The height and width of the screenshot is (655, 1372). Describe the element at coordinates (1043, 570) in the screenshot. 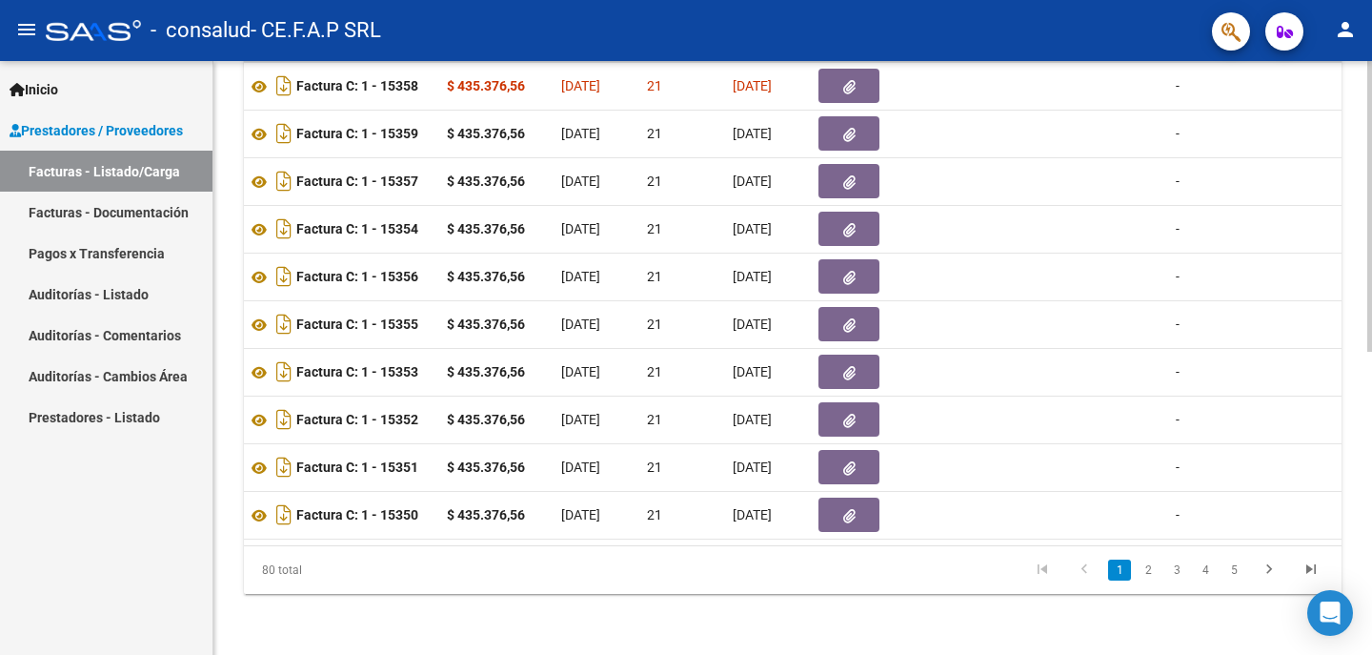

I see `a: go to first page` at that location.